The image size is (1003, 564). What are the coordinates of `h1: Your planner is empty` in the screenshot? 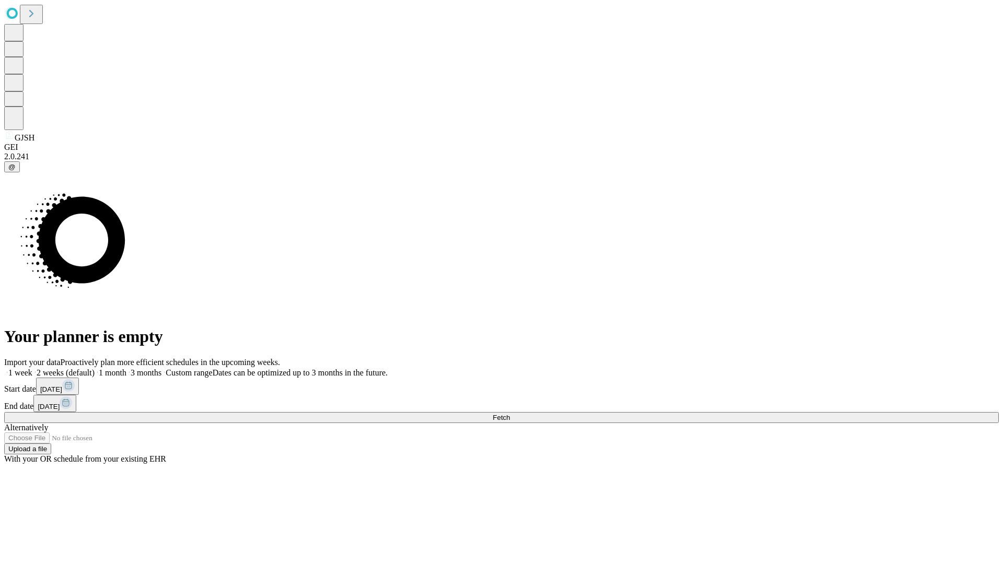 It's located at (502, 336).